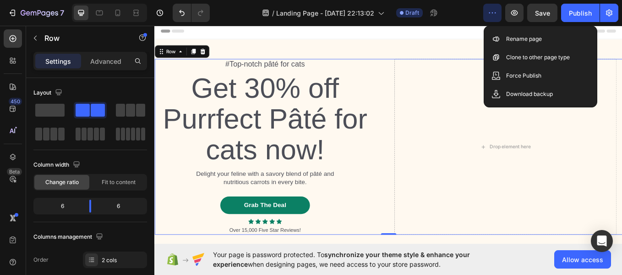 This screenshot has width=622, height=275. Describe the element at coordinates (69, 237) in the screenshot. I see `div: Columns management` at that location.